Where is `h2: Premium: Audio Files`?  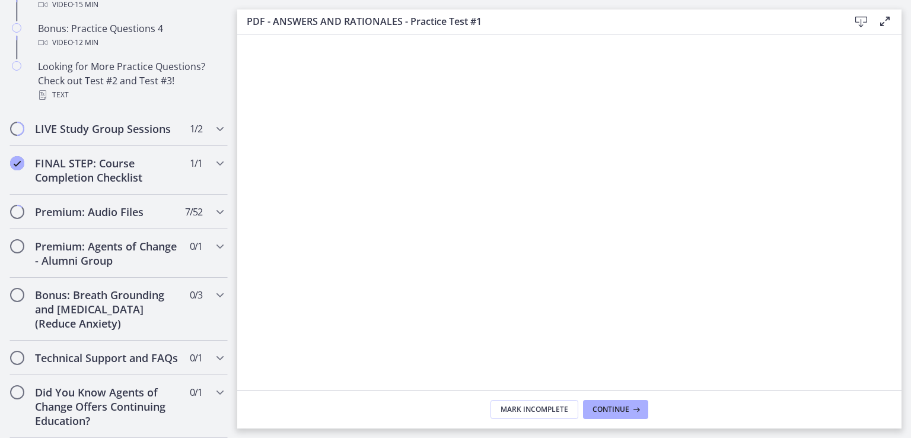
h2: Premium: Audio Files is located at coordinates (107, 212).